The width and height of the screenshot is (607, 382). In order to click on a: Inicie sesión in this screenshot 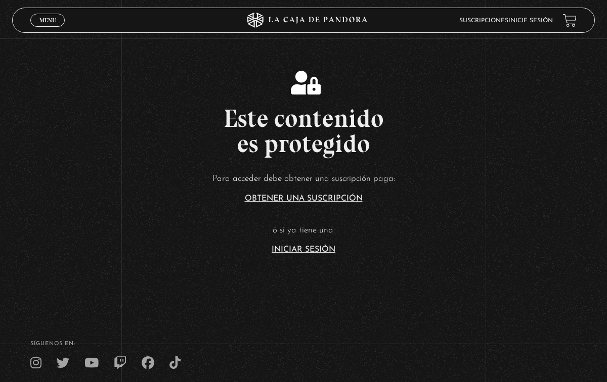, I will do `click(530, 21)`.